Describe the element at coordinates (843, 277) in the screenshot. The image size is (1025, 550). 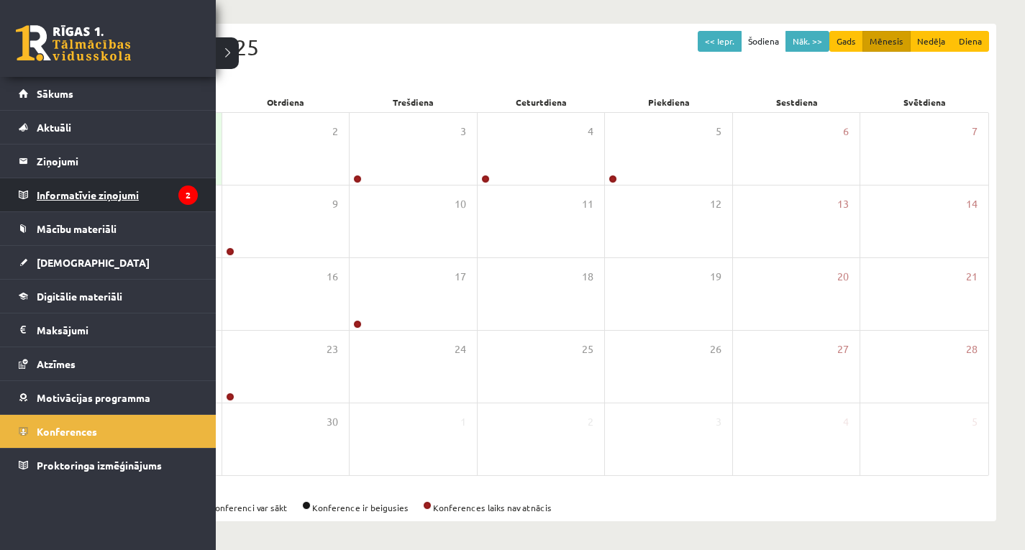
I see `span: 20` at that location.